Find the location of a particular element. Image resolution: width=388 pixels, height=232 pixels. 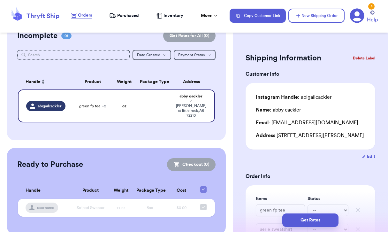

a: Orders is located at coordinates (81, 16).